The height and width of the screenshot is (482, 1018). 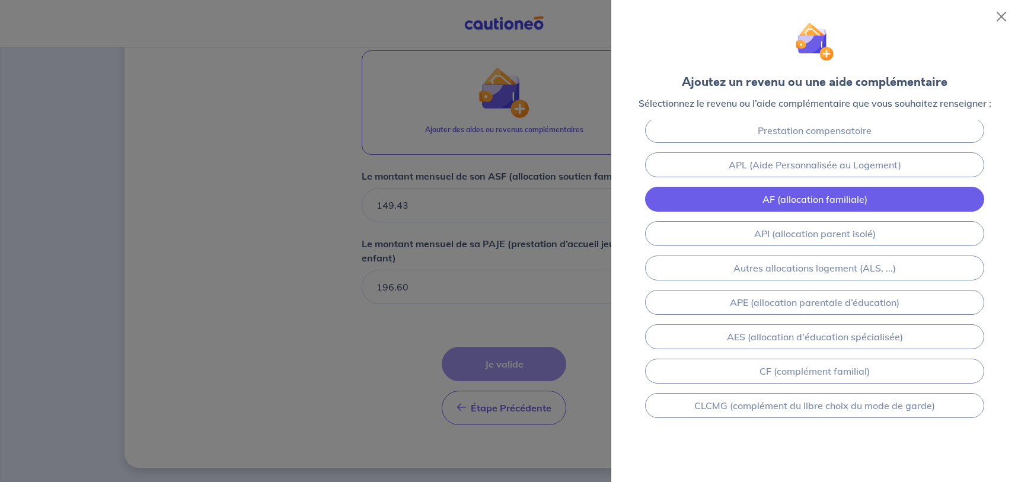 I want to click on button: Close, so click(x=1001, y=17).